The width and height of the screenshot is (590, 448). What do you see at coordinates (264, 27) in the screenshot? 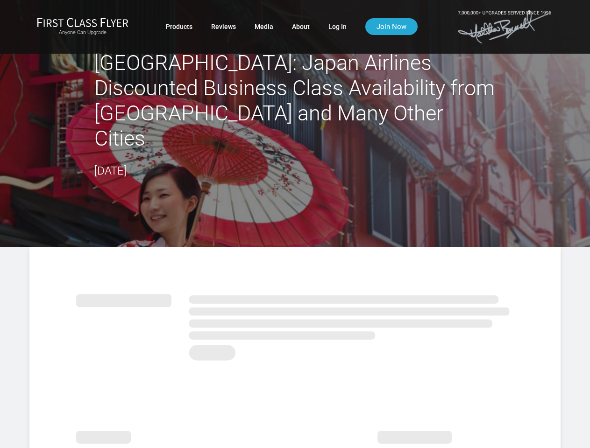
I see `a: Media` at bounding box center [264, 27].